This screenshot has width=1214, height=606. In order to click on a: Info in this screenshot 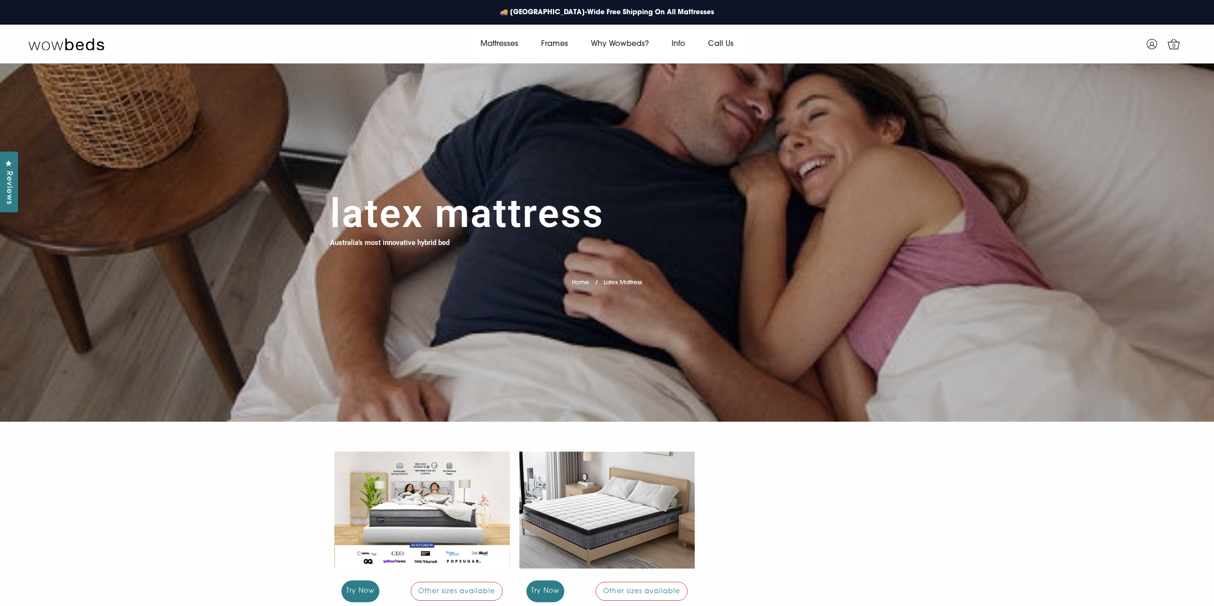, I will do `click(678, 44)`.